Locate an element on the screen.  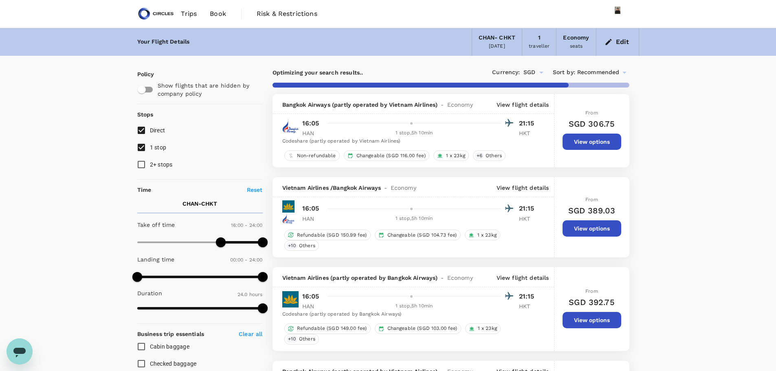
span: Changeable (SGD 116.00 fee) is located at coordinates (391, 156).